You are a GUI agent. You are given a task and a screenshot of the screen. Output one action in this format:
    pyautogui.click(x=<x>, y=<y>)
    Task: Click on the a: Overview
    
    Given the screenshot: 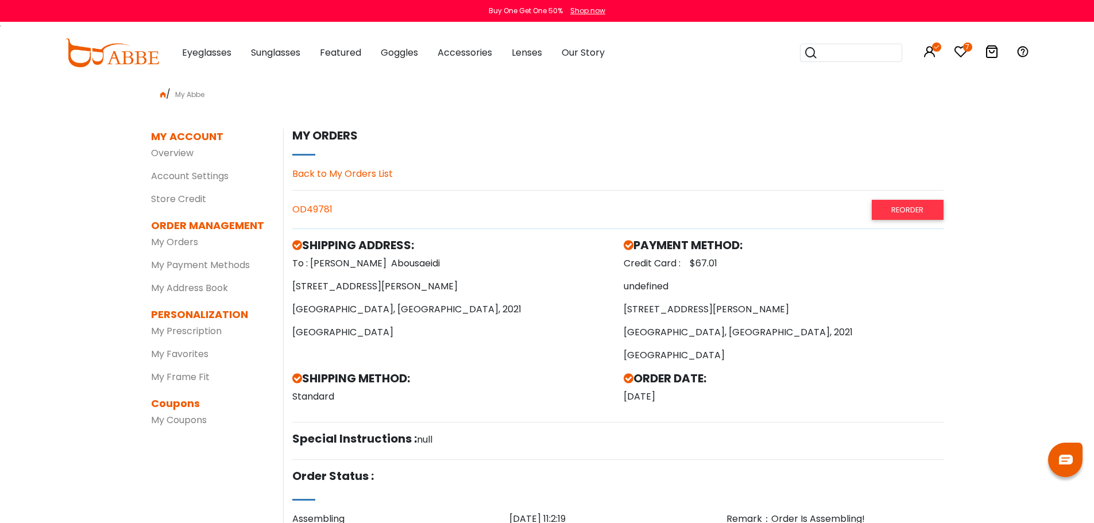 What is the action you would take?
    pyautogui.click(x=172, y=153)
    